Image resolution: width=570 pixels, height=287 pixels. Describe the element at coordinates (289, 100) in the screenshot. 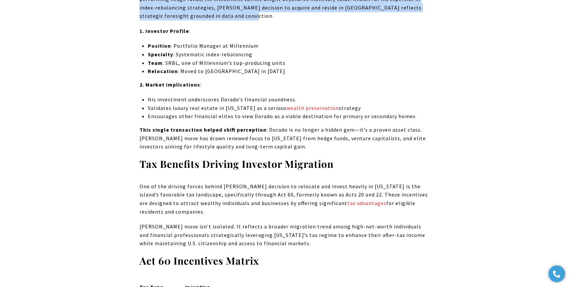

I see `li: His investment underscores Dorado’s financial soundness.` at that location.